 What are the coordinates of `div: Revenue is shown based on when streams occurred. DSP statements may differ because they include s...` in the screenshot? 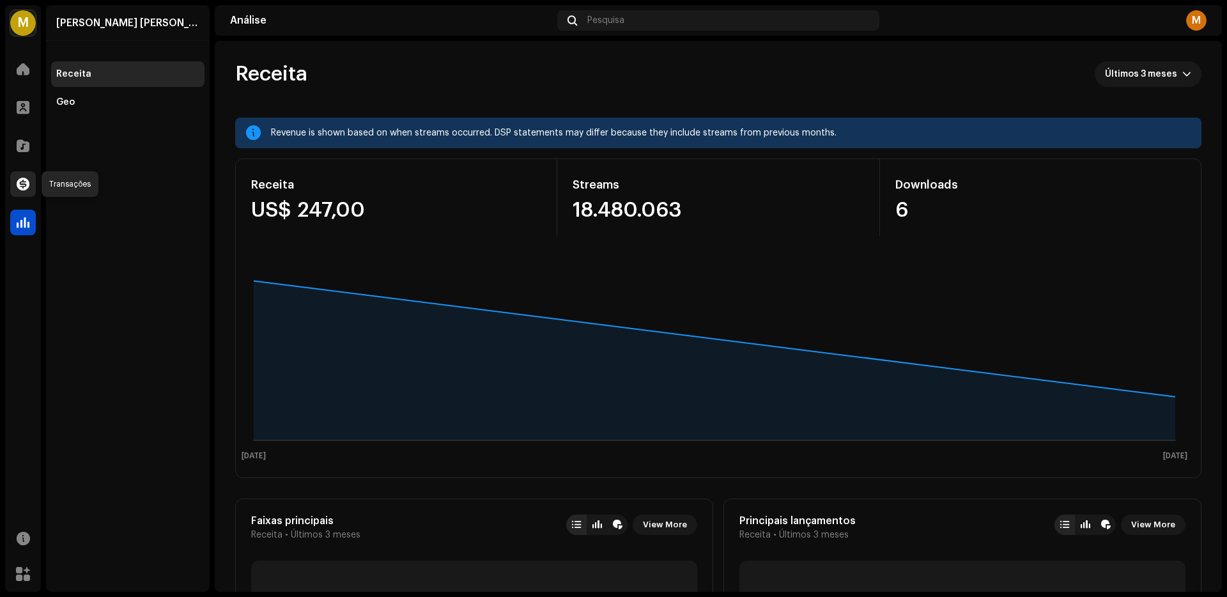 It's located at (731, 133).